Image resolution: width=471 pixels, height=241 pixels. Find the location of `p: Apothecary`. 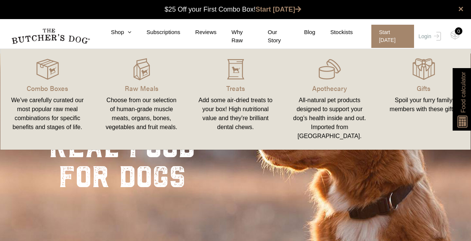

p: Apothecary is located at coordinates (330, 88).